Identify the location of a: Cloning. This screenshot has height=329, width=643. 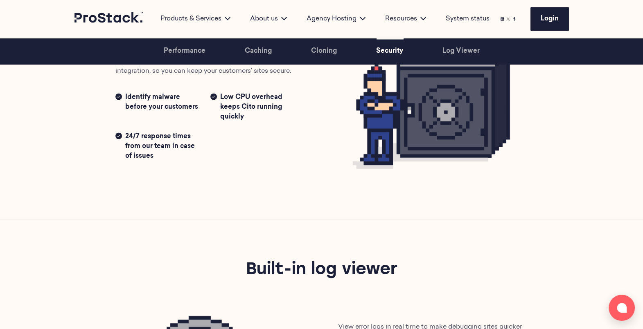
(324, 51).